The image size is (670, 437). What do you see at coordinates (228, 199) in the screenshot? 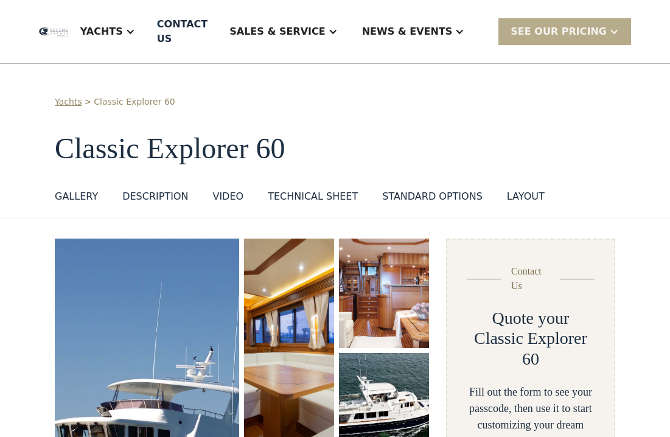
I see `a: VIDEO` at bounding box center [228, 199].